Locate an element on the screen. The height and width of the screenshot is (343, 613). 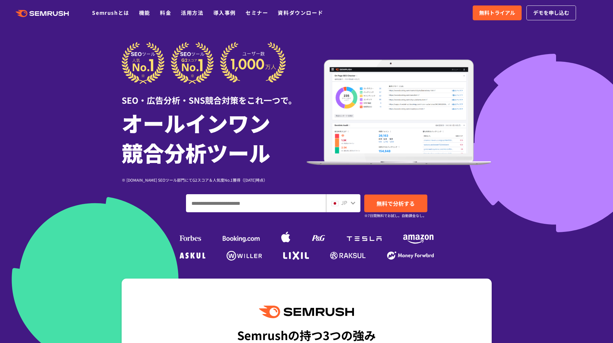
img: Semrush is located at coordinates (307, 312).